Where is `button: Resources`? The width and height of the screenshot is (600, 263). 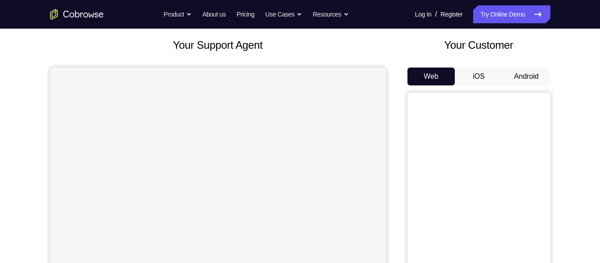 button: Resources is located at coordinates (330, 14).